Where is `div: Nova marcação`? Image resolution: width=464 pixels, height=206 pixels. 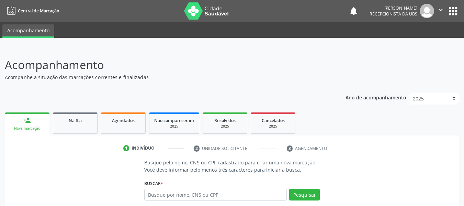
div: Nova marcação is located at coordinates (27, 128).